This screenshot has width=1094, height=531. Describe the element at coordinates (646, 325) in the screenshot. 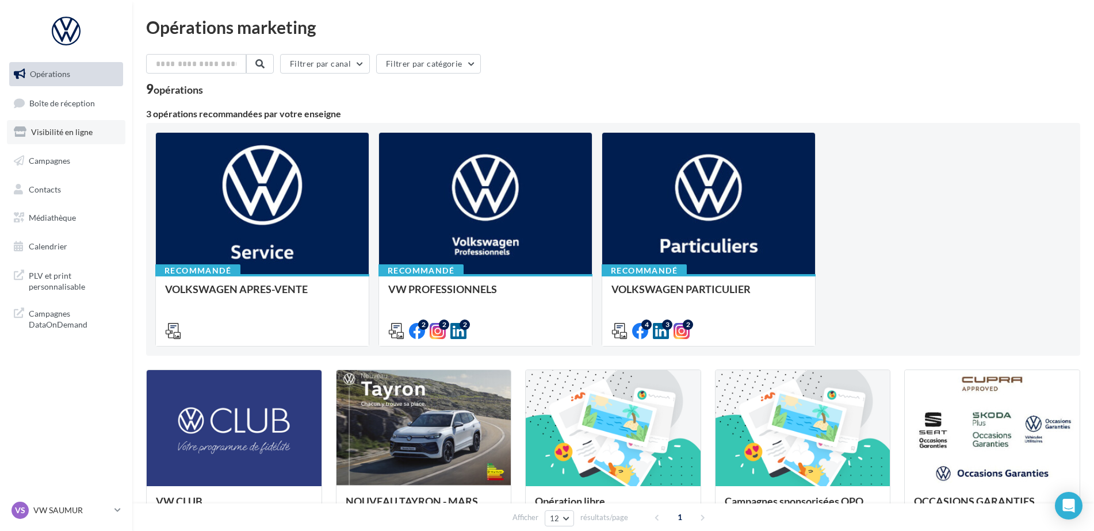

I see `div: 4` at that location.